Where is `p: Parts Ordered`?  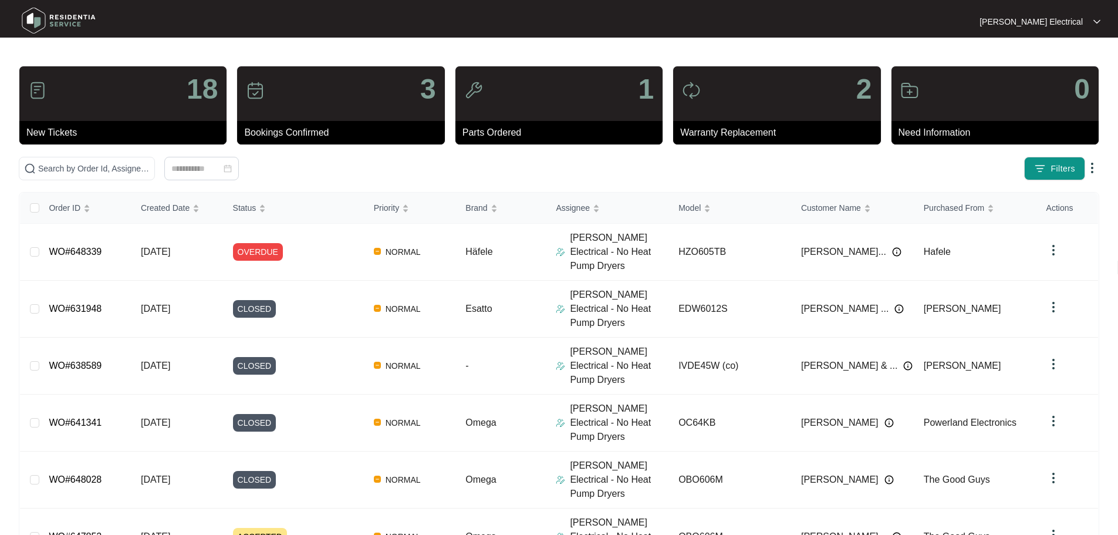 p: Parts Ordered is located at coordinates (562, 133).